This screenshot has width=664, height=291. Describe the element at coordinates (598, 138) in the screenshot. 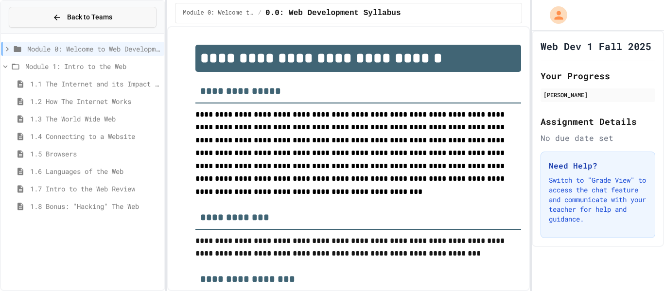

I see `div: No due date set` at that location.